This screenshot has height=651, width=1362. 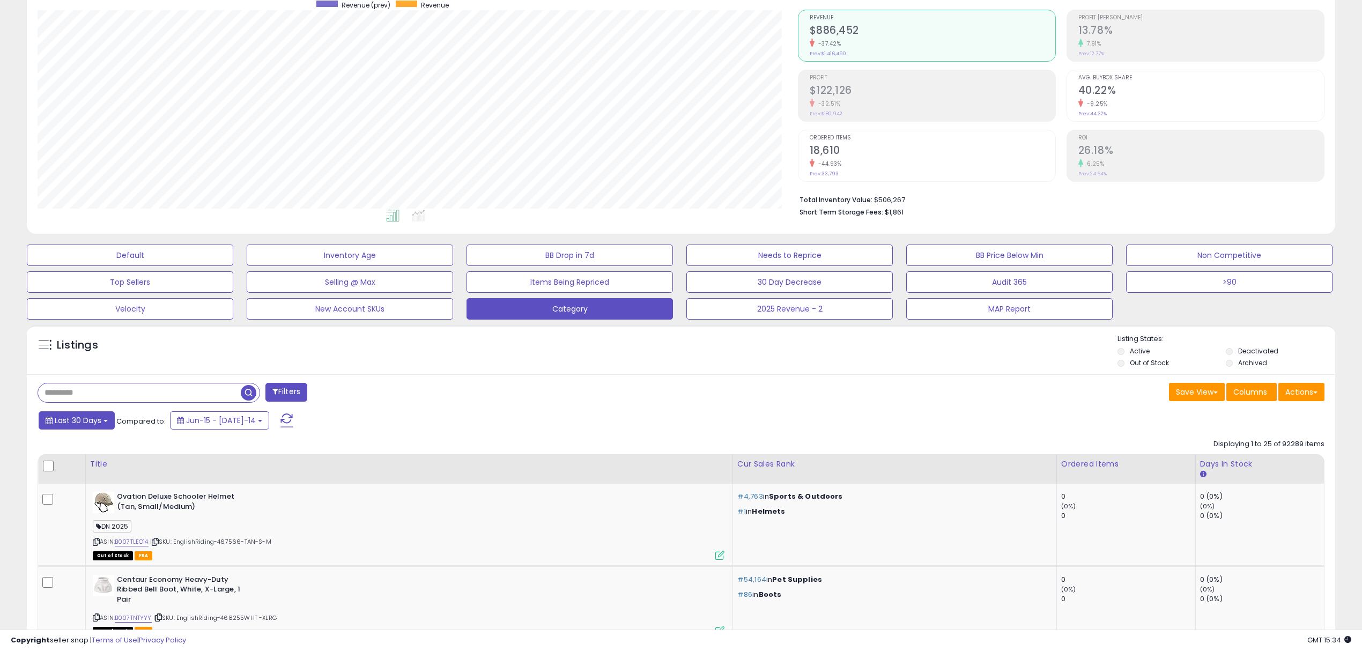 I want to click on span: Ordered Items, so click(x=932, y=138).